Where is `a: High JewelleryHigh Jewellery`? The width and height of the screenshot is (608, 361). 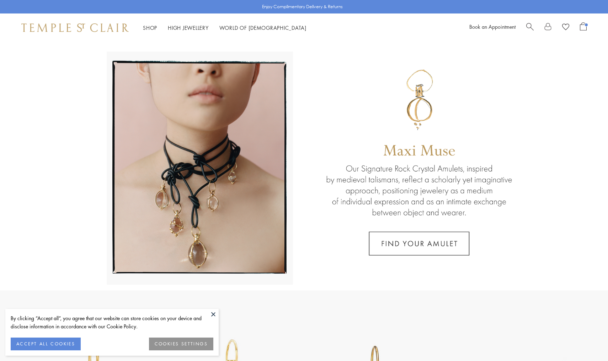
a: High JewelleryHigh Jewellery is located at coordinates (188, 28).